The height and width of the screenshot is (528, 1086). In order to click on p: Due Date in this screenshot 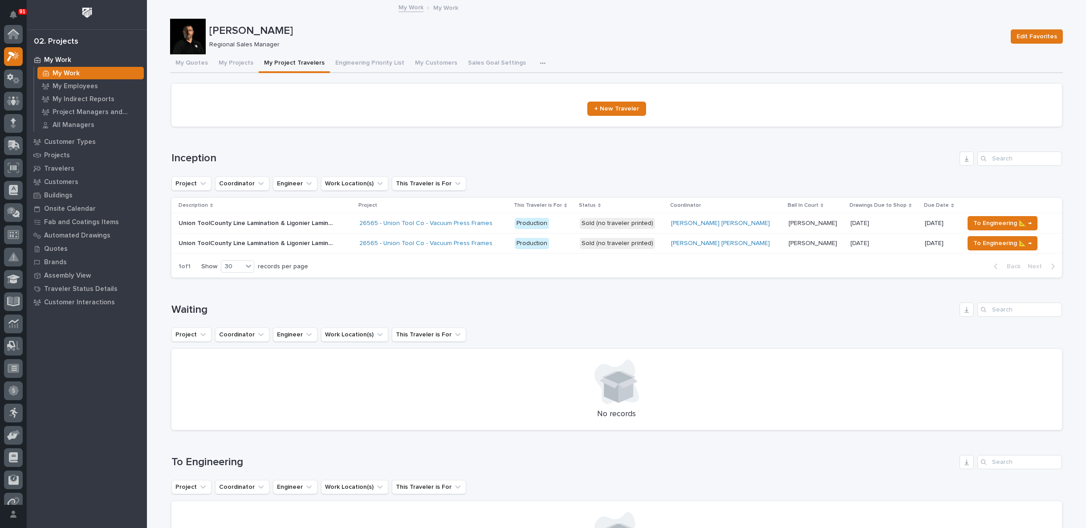, I will do `click(937, 205)`.